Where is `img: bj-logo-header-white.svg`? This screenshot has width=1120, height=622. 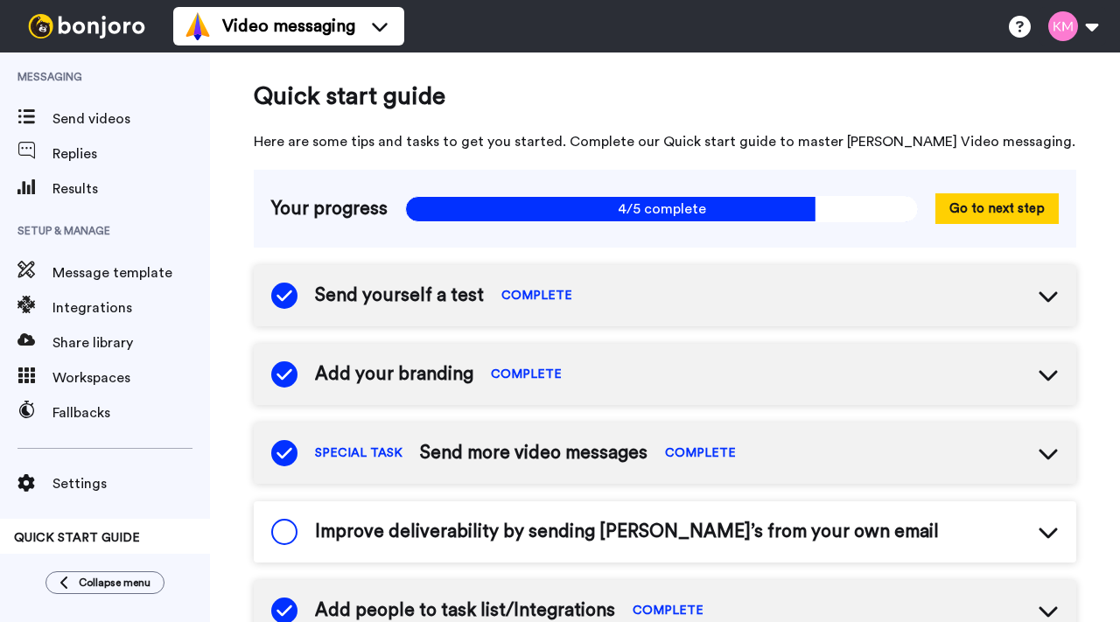
img: bj-logo-header-white.svg is located at coordinates (87, 26).